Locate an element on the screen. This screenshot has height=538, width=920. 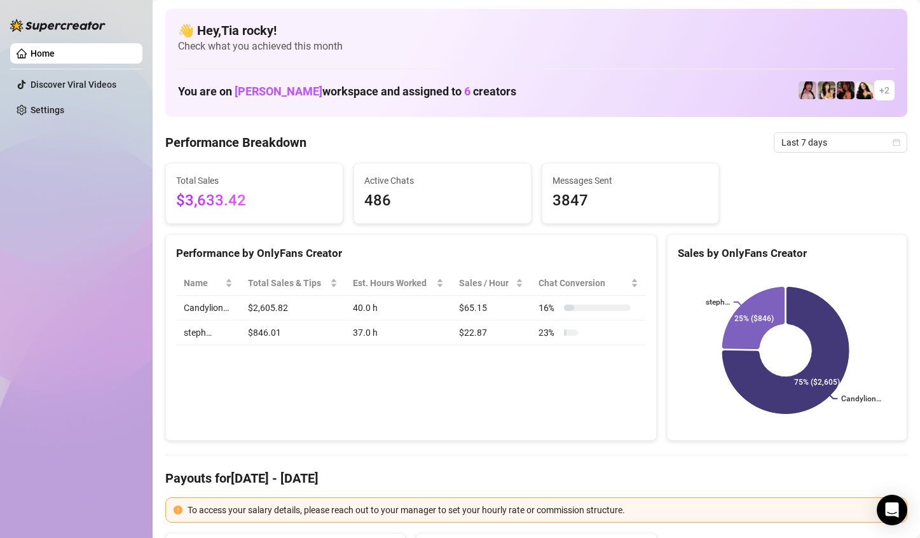
div: Sales by OnlyFans Creator is located at coordinates (787, 253).